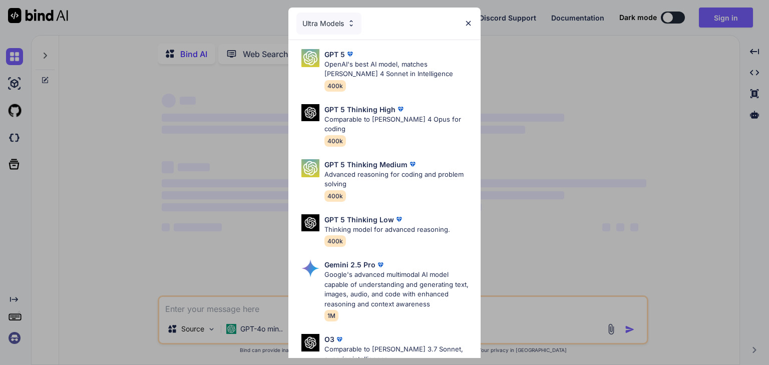  I want to click on p: GPT 5, so click(334, 54).